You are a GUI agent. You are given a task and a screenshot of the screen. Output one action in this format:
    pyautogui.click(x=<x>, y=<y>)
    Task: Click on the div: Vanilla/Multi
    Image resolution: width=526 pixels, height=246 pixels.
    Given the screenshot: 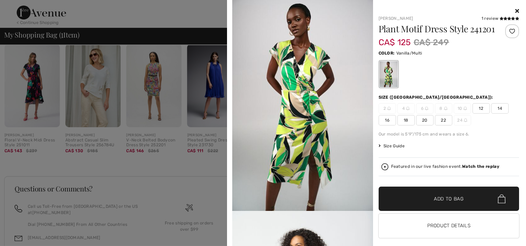 What is the action you would take?
    pyautogui.click(x=388, y=74)
    